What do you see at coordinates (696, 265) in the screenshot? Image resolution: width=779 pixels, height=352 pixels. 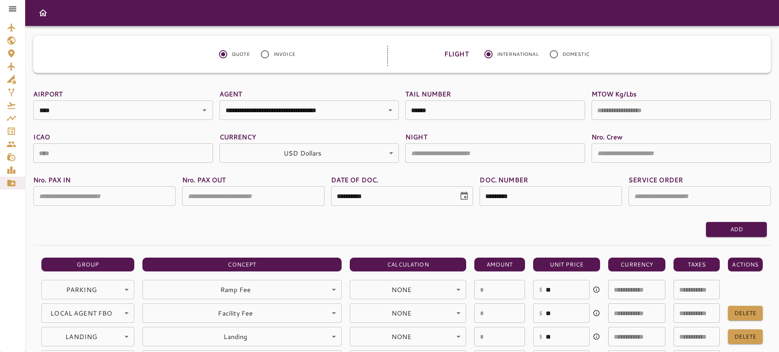 I see `th: TAXES` at bounding box center [696, 265].